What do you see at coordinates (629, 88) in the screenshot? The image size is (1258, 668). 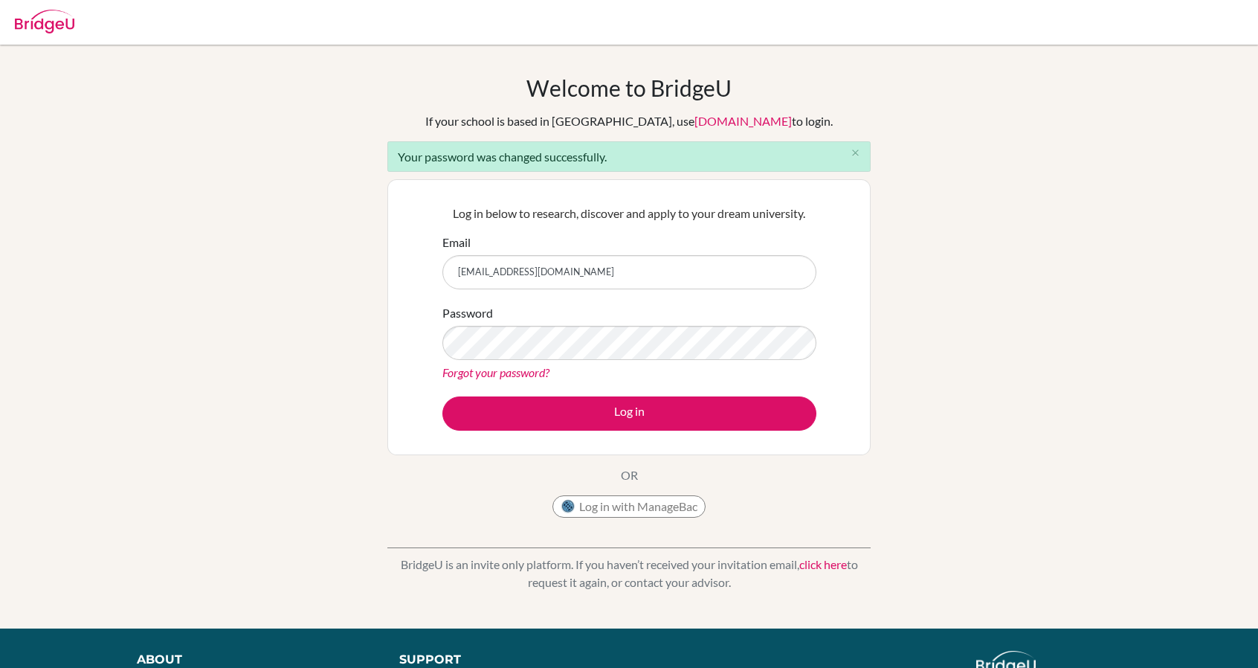 I see `h1: Welcome to BridgeU` at bounding box center [629, 88].